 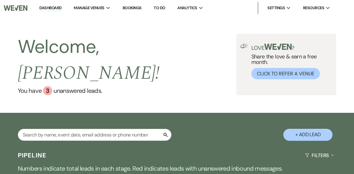 What do you see at coordinates (187, 8) in the screenshot?
I see `span: Analytics` at bounding box center [187, 8].